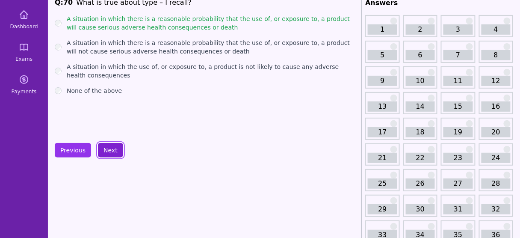  I want to click on a: 24, so click(496, 158).